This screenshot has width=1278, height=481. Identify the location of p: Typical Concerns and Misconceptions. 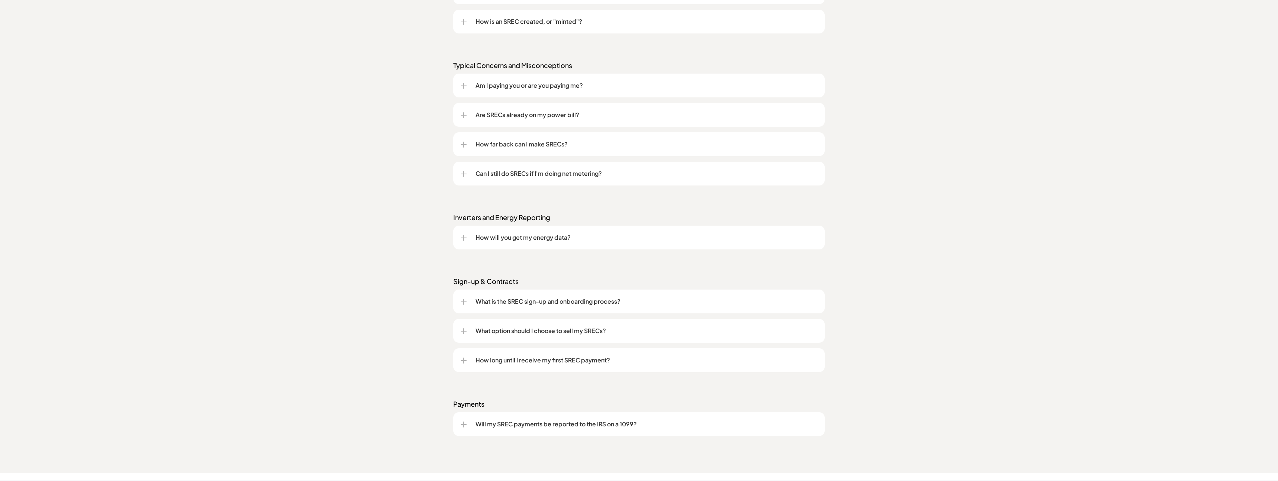
(639, 65).